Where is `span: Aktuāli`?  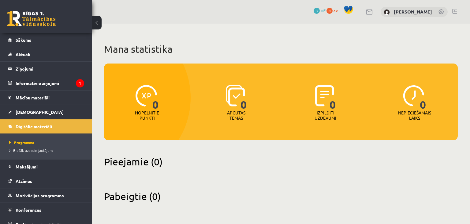 span: Aktuāli is located at coordinates (23, 54).